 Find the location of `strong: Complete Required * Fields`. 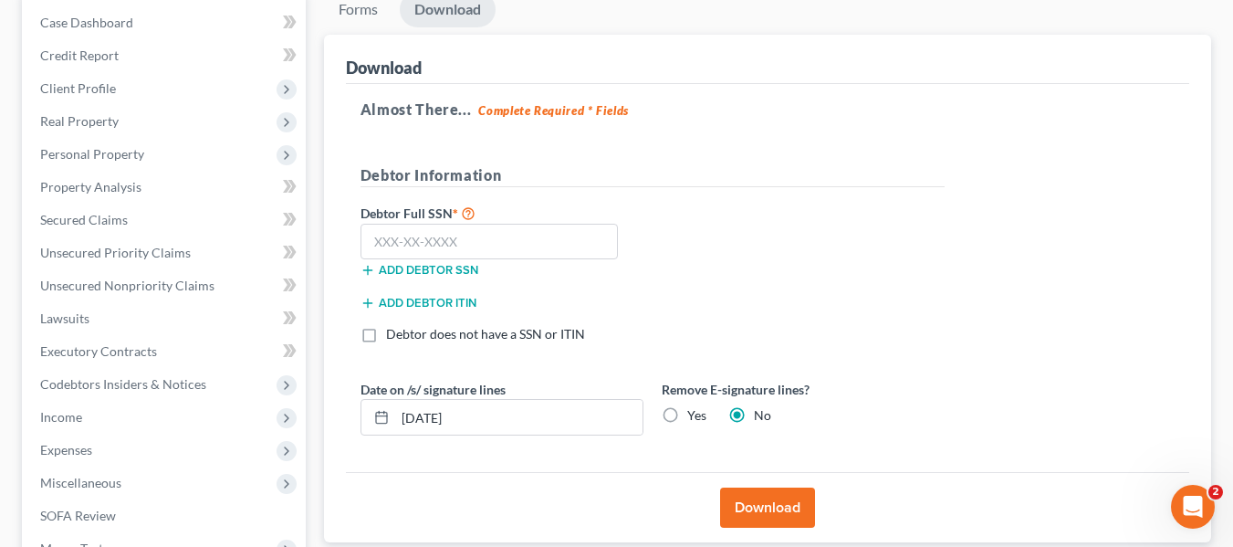

strong: Complete Required * Fields is located at coordinates (553, 110).